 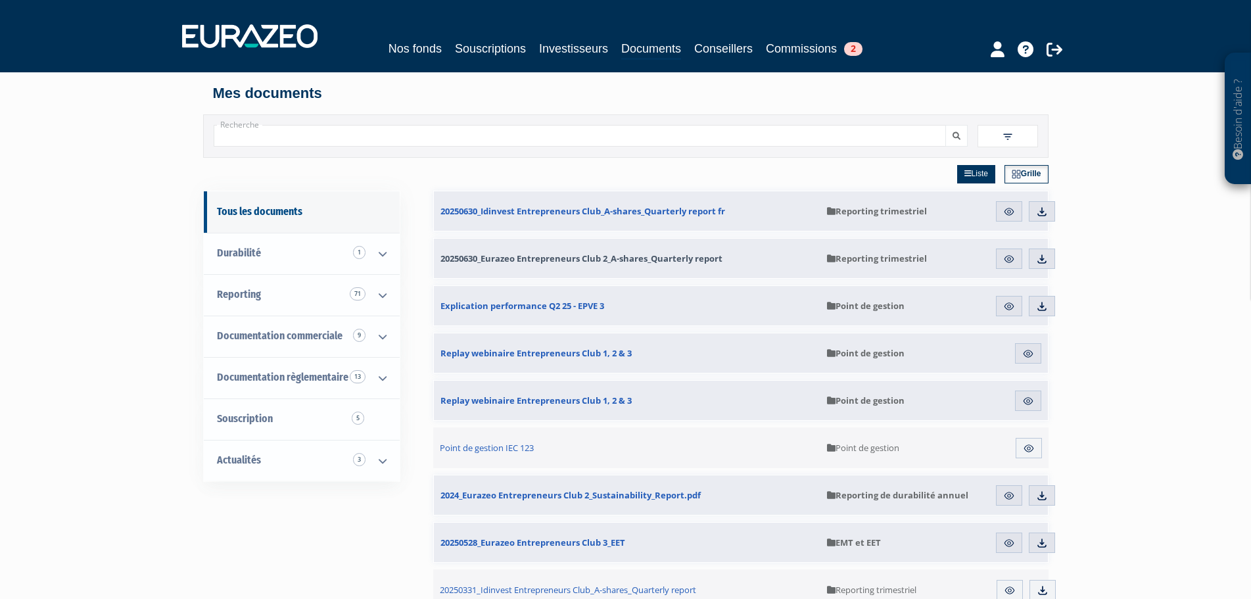 I want to click on h4: Mes documents, so click(x=626, y=93).